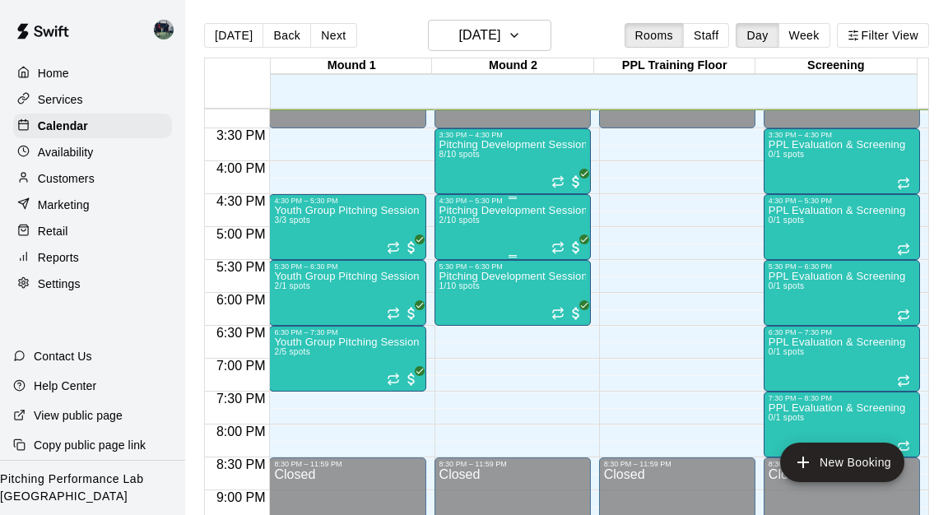 The width and height of the screenshot is (948, 515). I want to click on button: Week, so click(804, 35).